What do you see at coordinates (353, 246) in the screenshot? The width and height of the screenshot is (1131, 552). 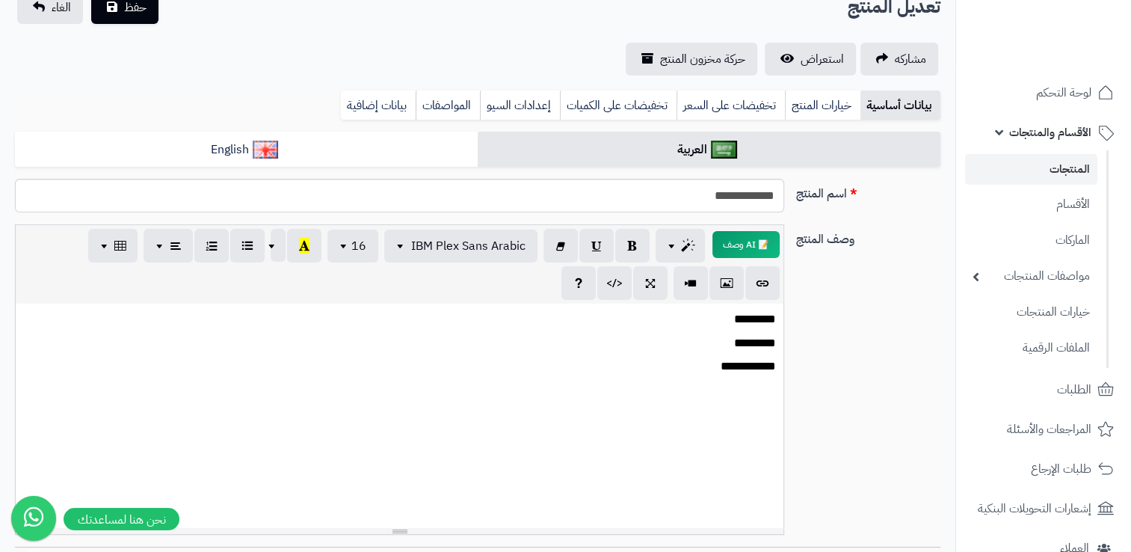 I see `button: 16` at bounding box center [353, 246].